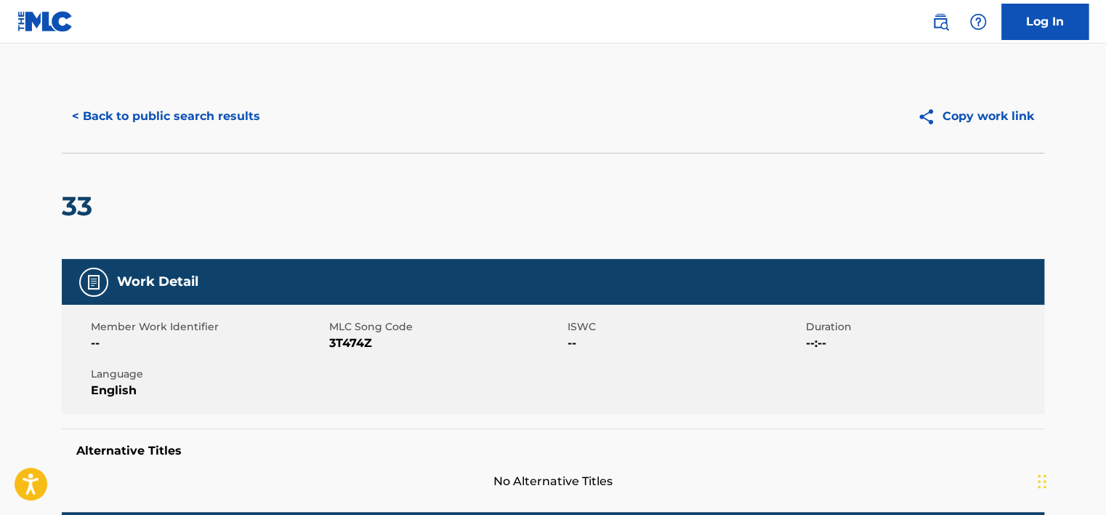 This screenshot has height=515, width=1106. Describe the element at coordinates (553, 451) in the screenshot. I see `h5: Alternative Titles` at that location.